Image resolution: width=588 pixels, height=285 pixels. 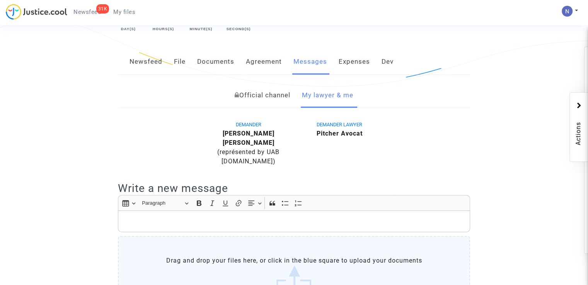 I want to click on a: Newsfeed, so click(x=146, y=62).